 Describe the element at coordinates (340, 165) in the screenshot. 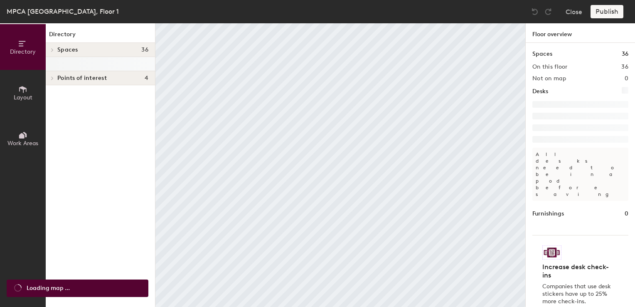

I see `canvas: Map` at that location.